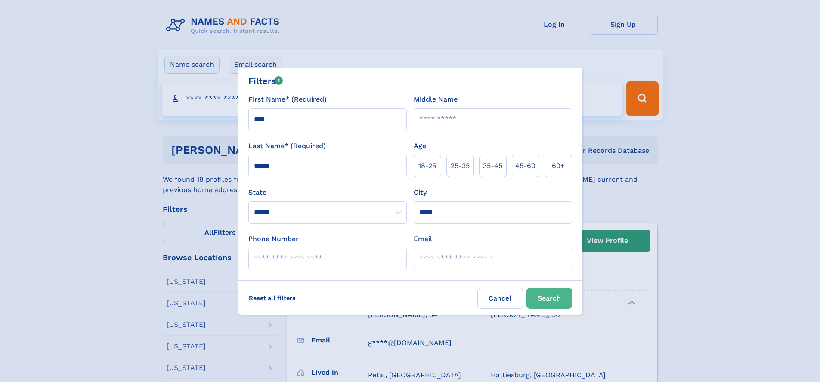  What do you see at coordinates (500, 298) in the screenshot?
I see `label: Cancel` at bounding box center [500, 298].